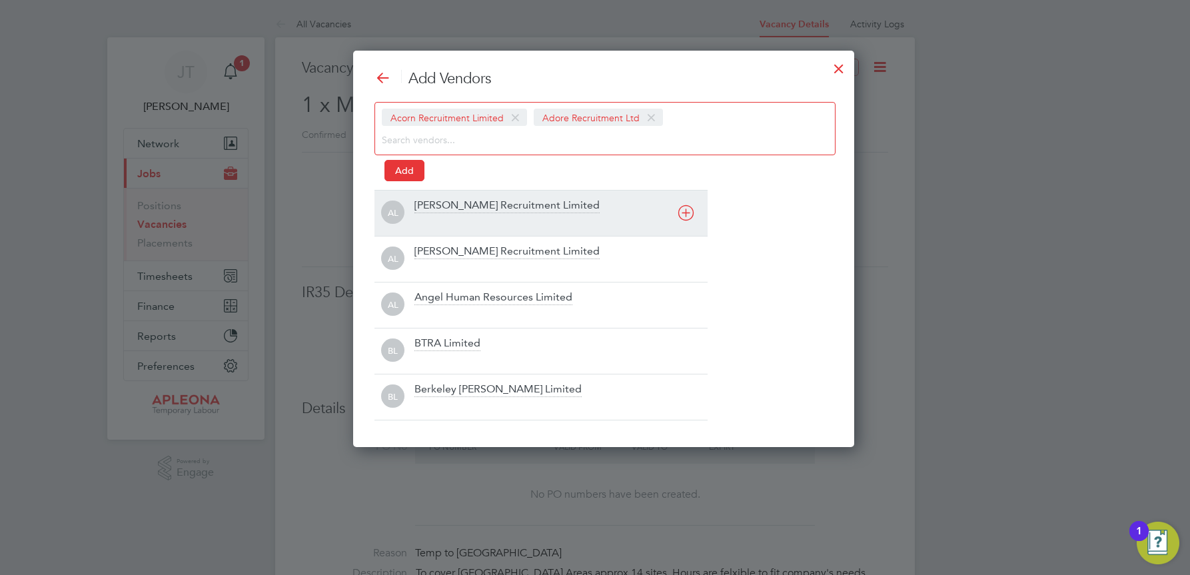  What do you see at coordinates (1139, 540) in the screenshot?
I see `div: 1` at bounding box center [1139, 540].